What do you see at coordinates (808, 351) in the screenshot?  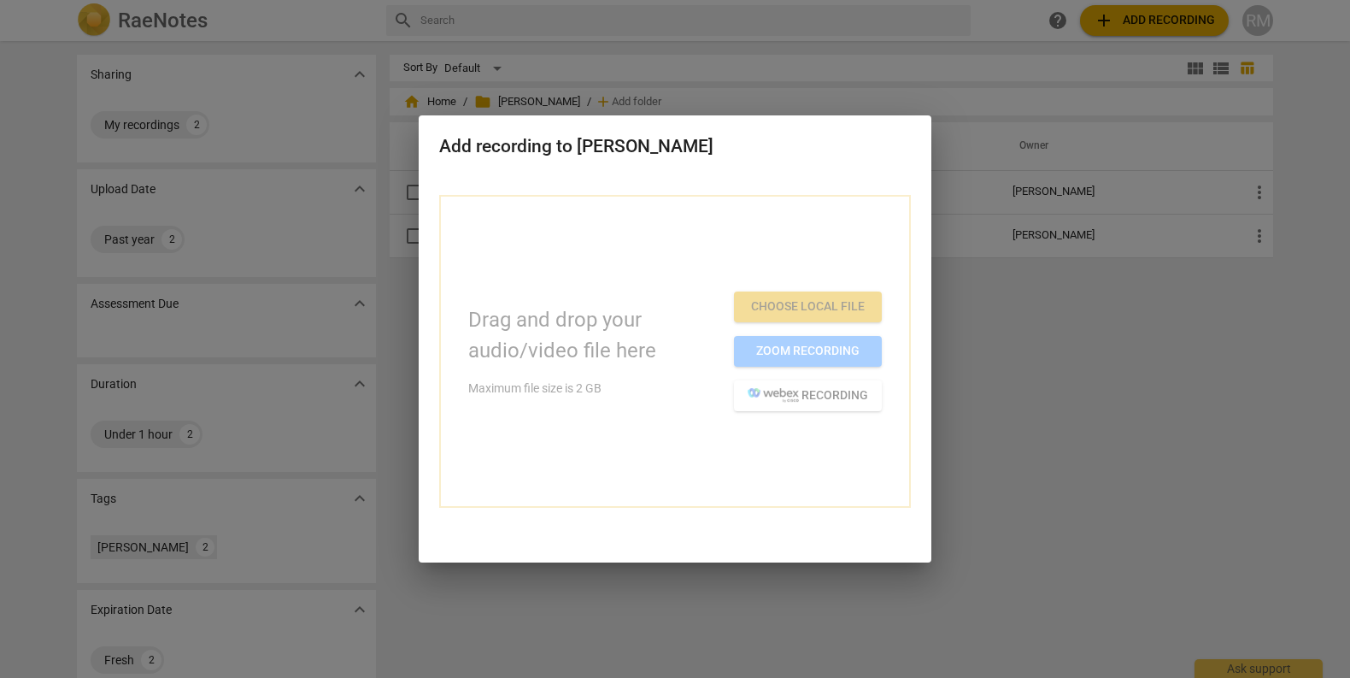 I see `button: Zoom recording` at bounding box center [808, 351].